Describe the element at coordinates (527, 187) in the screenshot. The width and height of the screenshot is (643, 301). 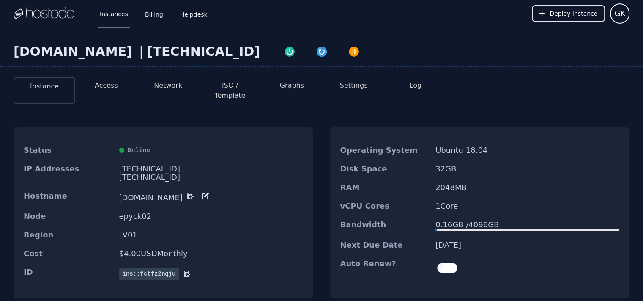
I see `dd: 2048 MB` at that location.